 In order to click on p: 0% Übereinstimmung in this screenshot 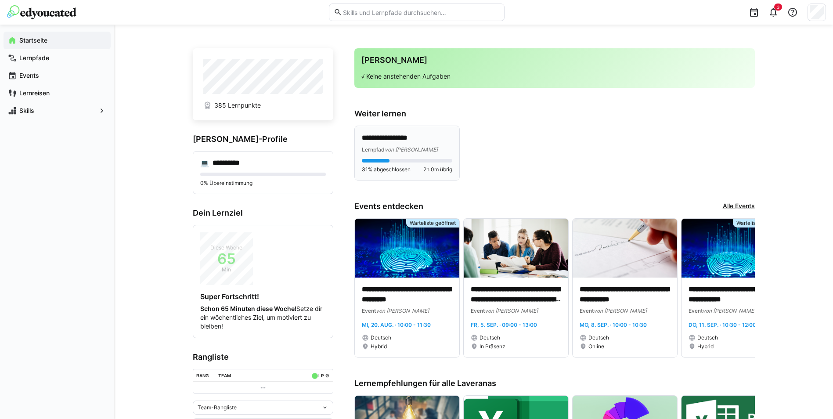, I will do `click(263, 183)`.